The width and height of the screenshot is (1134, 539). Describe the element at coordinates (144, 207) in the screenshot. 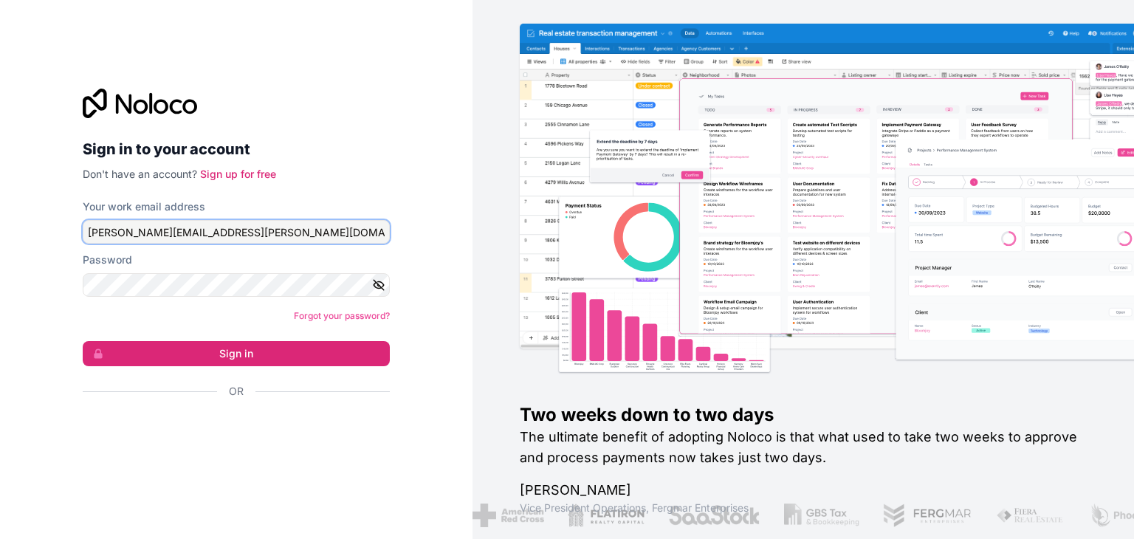

I see `label: Your work email address` at that location.